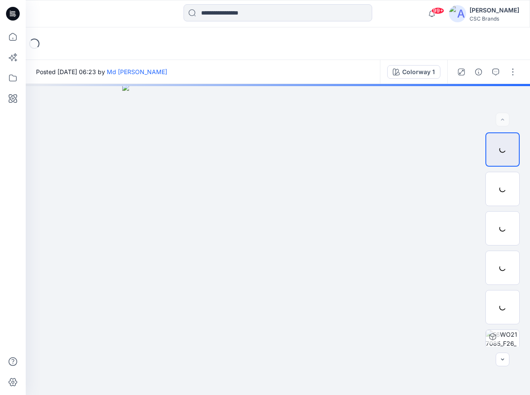 The width and height of the screenshot is (530, 395). What do you see at coordinates (503, 347) in the screenshot?
I see `img: F6WO217085_F26_PAACT_VP2 Colorway 1` at bounding box center [503, 347].